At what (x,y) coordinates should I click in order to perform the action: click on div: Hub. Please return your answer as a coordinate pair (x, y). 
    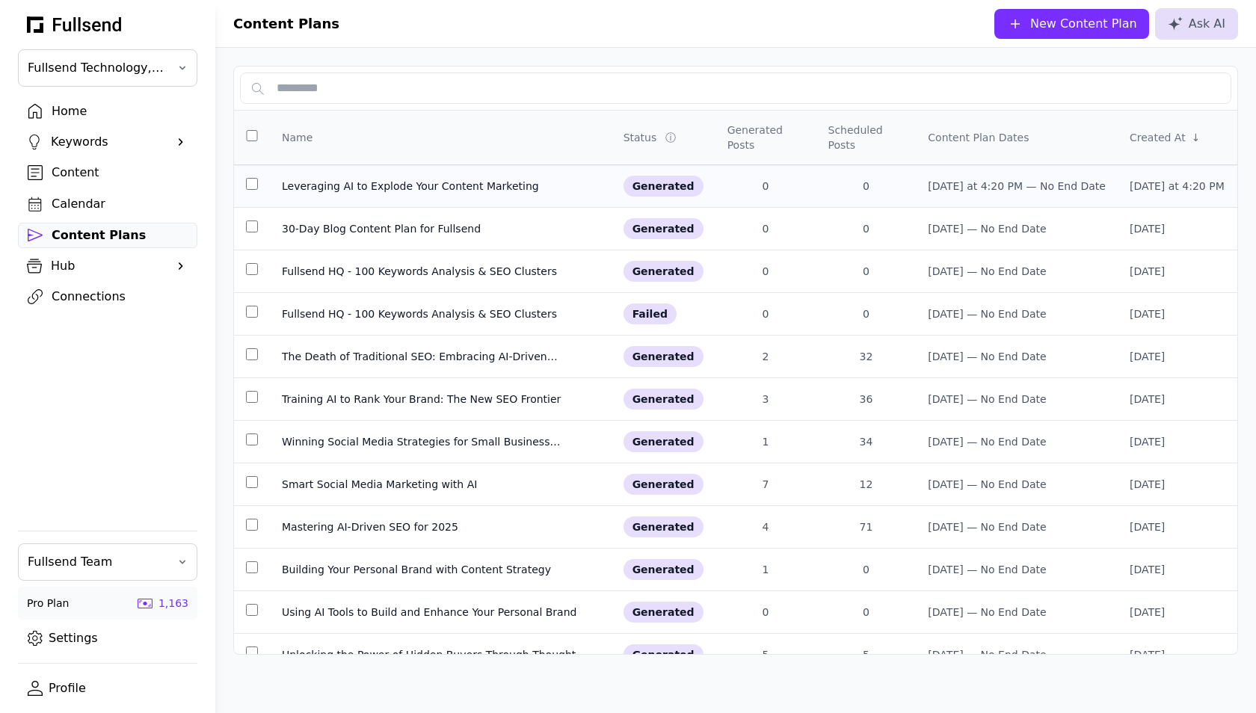
    Looking at the image, I should click on (108, 266).